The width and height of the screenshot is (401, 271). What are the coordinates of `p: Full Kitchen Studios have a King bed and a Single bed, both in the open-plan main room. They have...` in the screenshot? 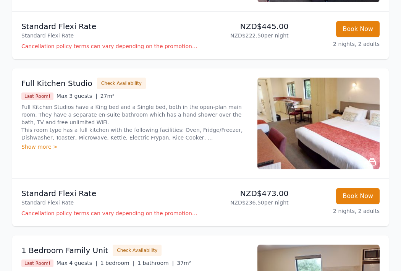 It's located at (135, 122).